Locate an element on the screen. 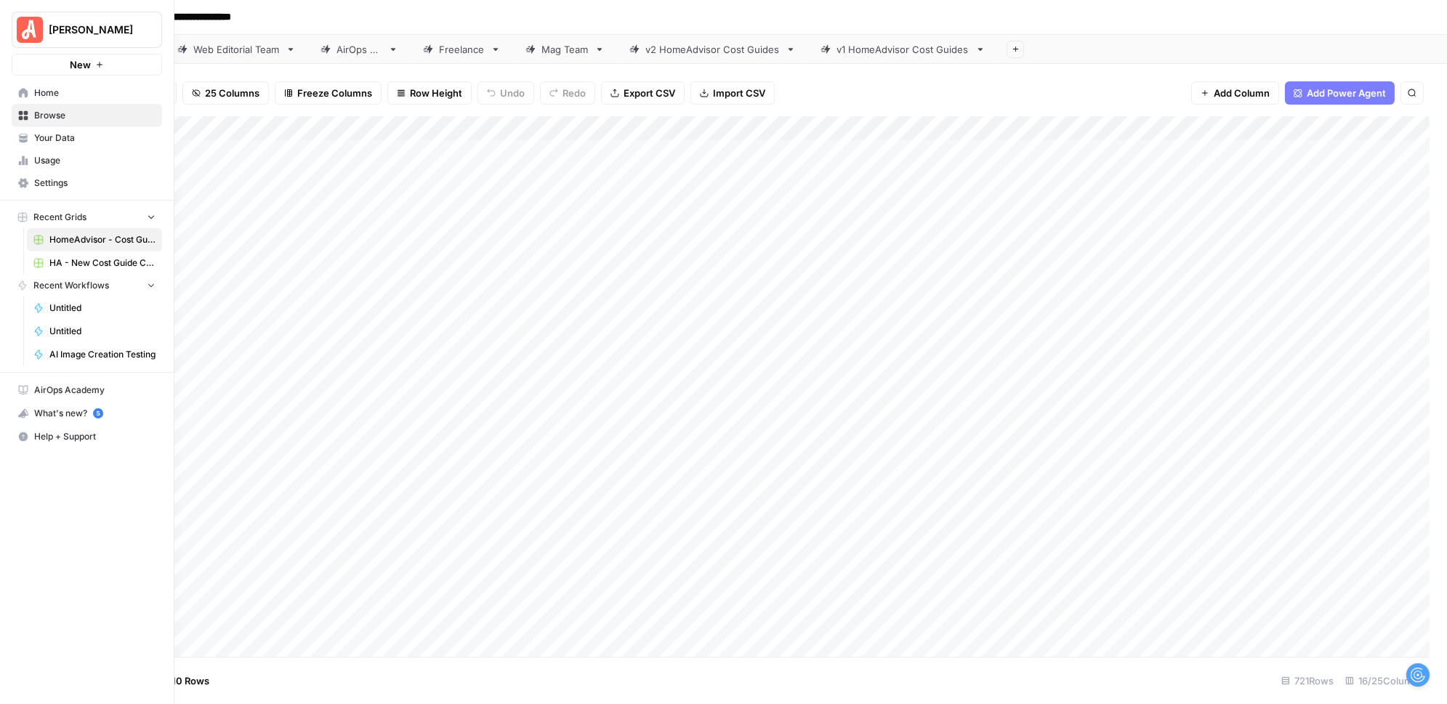 The height and width of the screenshot is (704, 1447). span: Home is located at coordinates (94, 93).